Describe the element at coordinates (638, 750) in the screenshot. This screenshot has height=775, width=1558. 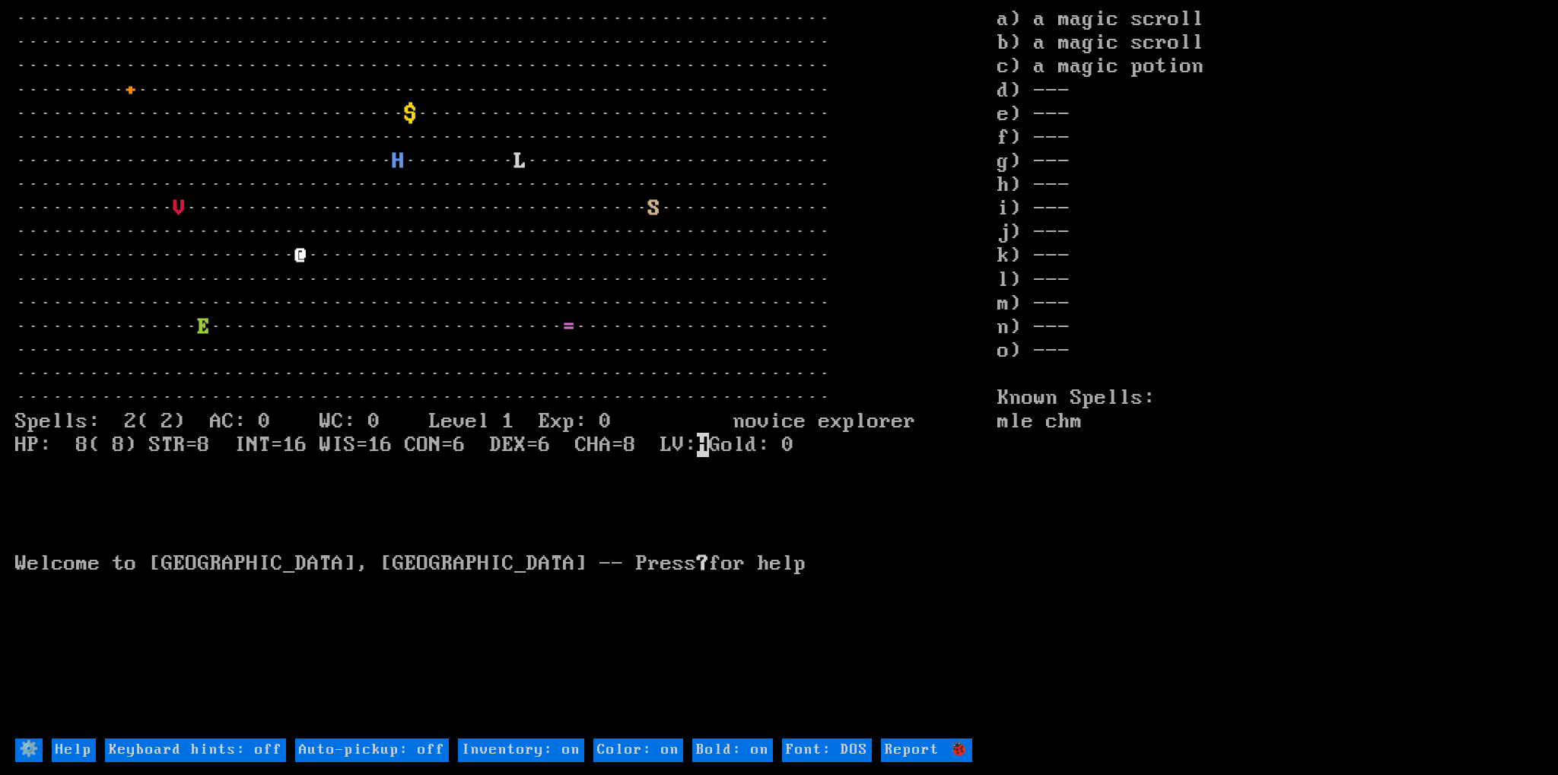
I see `input: Color: on` at that location.